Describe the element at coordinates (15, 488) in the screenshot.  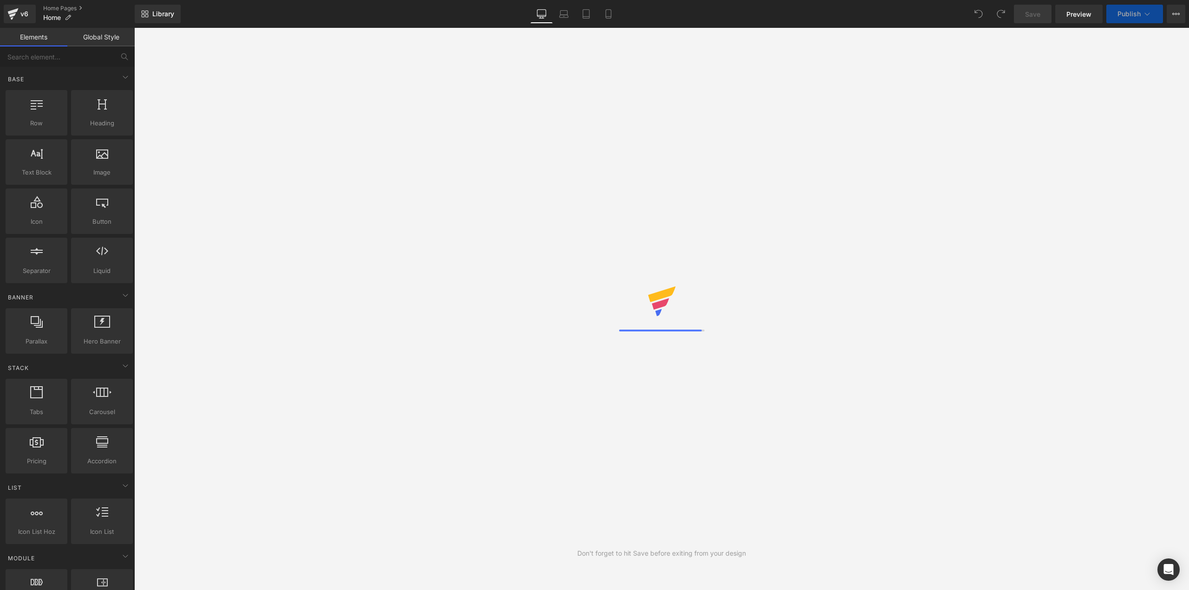
I see `span: List` at that location.